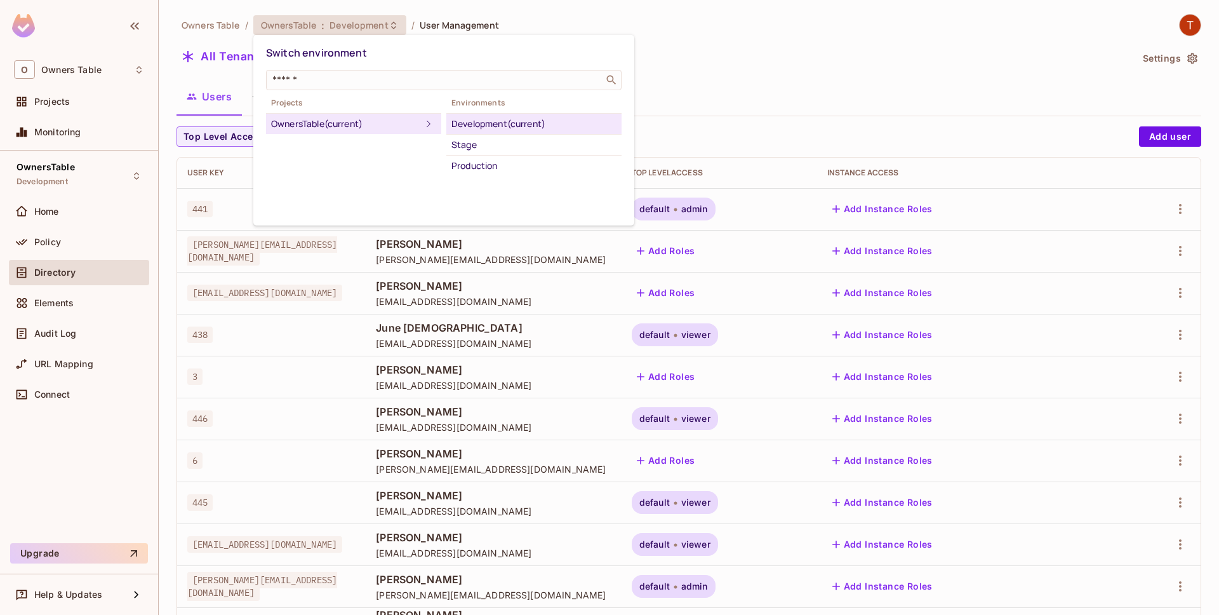 This screenshot has height=615, width=1219. Describe the element at coordinates (346, 124) in the screenshot. I see `div: OwnersTable (current)` at that location.